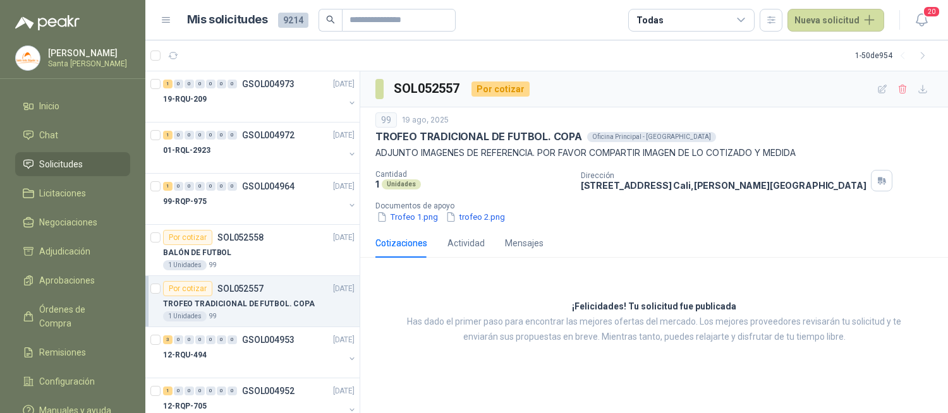 The image size is (948, 413). I want to click on p: GSOL004952, so click(268, 391).